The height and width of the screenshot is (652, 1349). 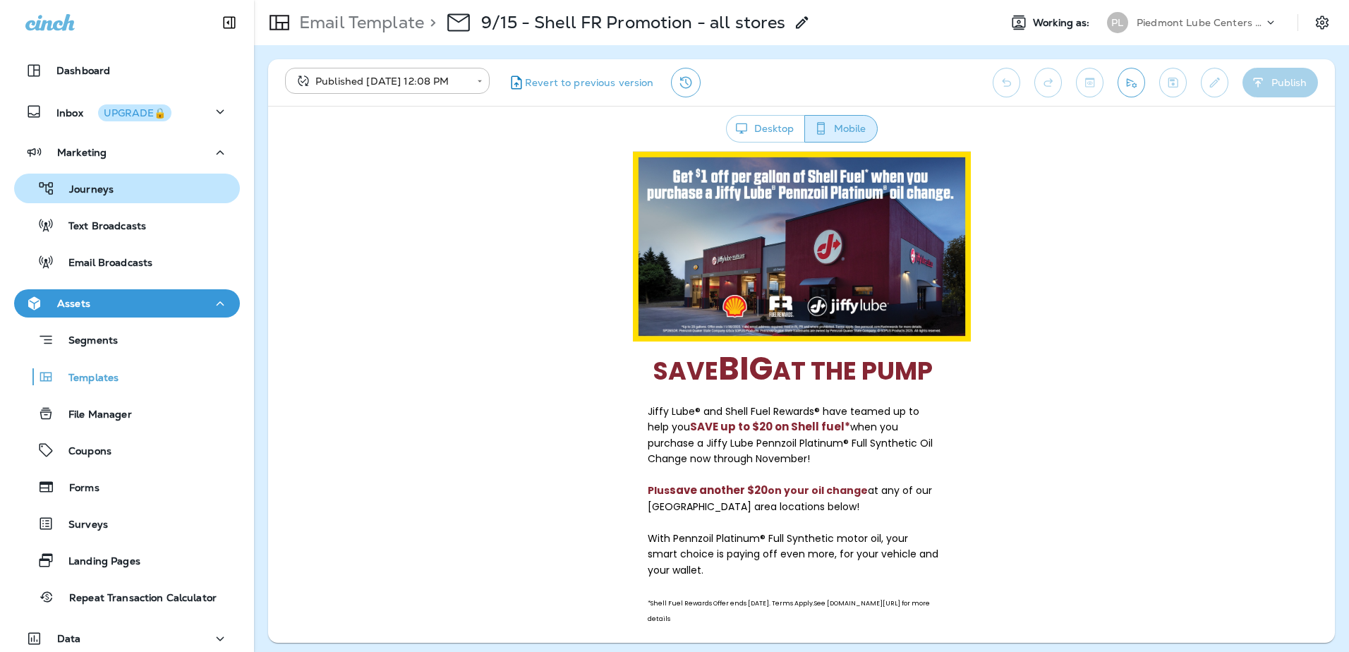 What do you see at coordinates (1063, 23) in the screenshot?
I see `span: Working as:` at bounding box center [1063, 23].